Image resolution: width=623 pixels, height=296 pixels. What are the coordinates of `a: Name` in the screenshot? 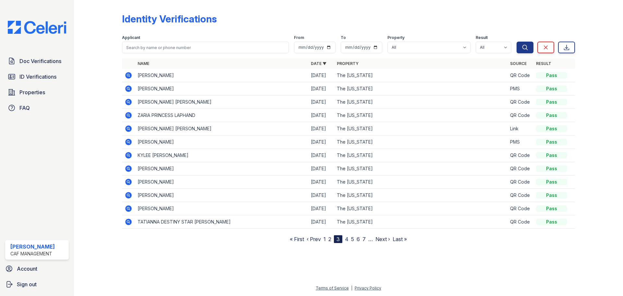 It's located at (143, 63).